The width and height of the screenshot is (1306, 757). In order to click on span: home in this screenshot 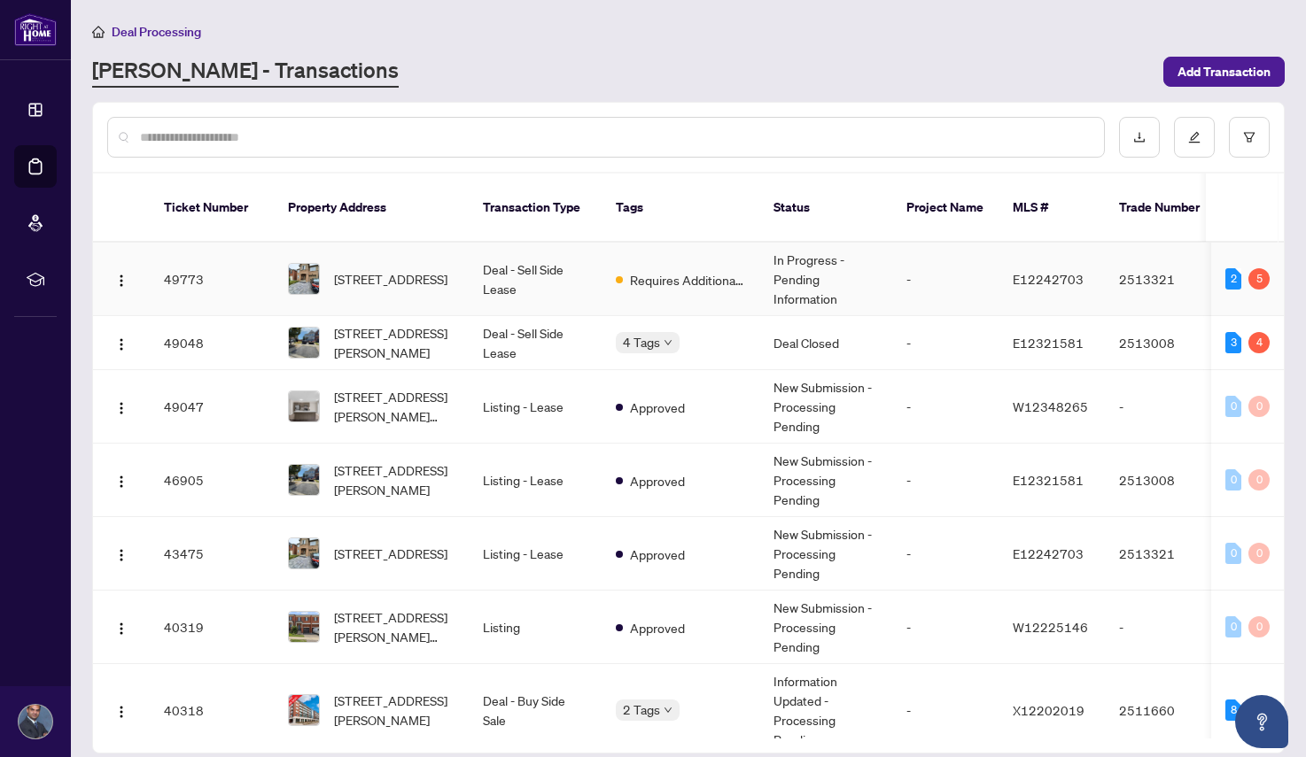, I will do `click(98, 32)`.